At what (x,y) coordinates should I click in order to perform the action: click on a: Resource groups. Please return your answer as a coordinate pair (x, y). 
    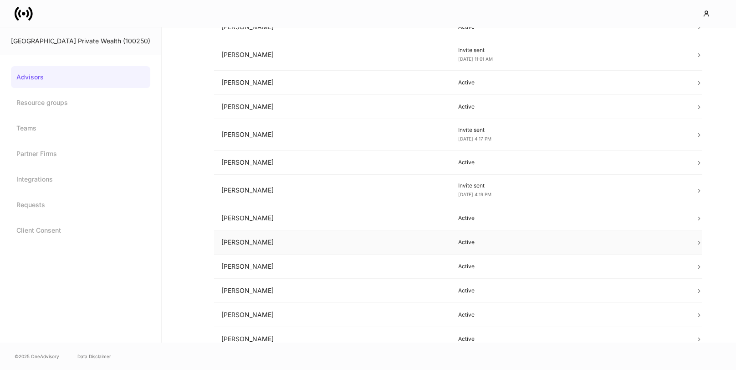
    Looking at the image, I should click on (81, 103).